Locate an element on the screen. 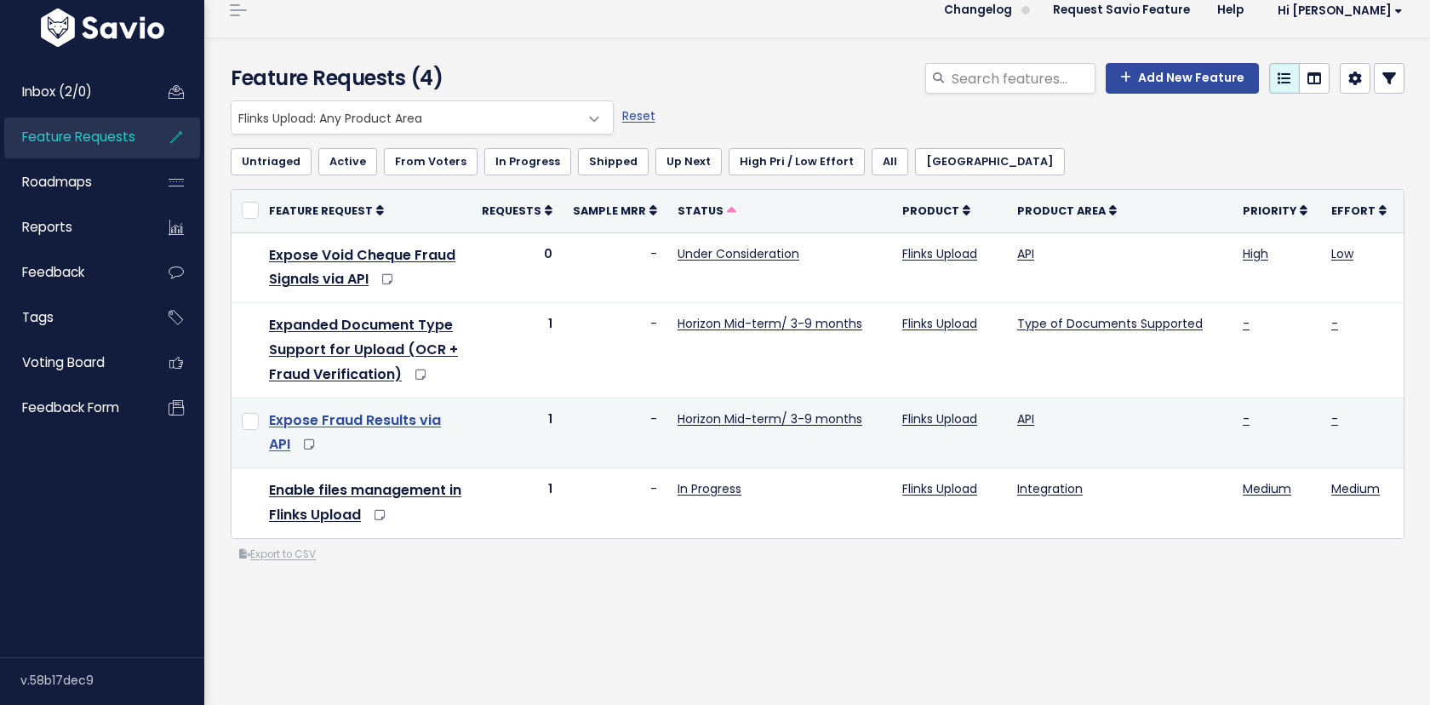 The image size is (1430, 705). span: Product is located at coordinates (930, 210).